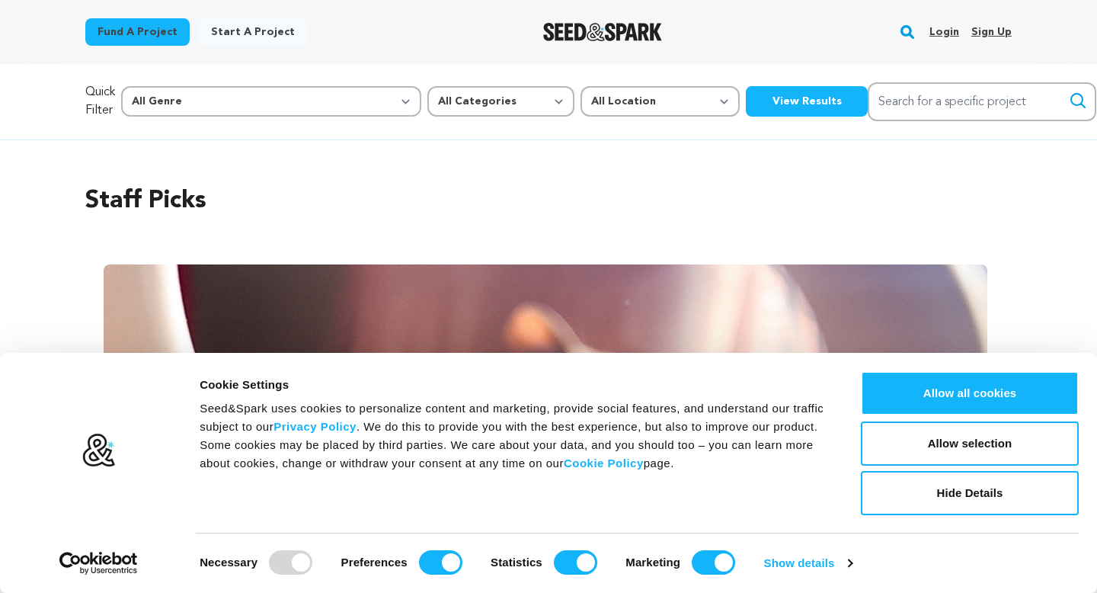 Image resolution: width=1097 pixels, height=593 pixels. Describe the element at coordinates (603, 32) in the screenshot. I see `img: Seed&Spark Logo Dark Mode` at that location.